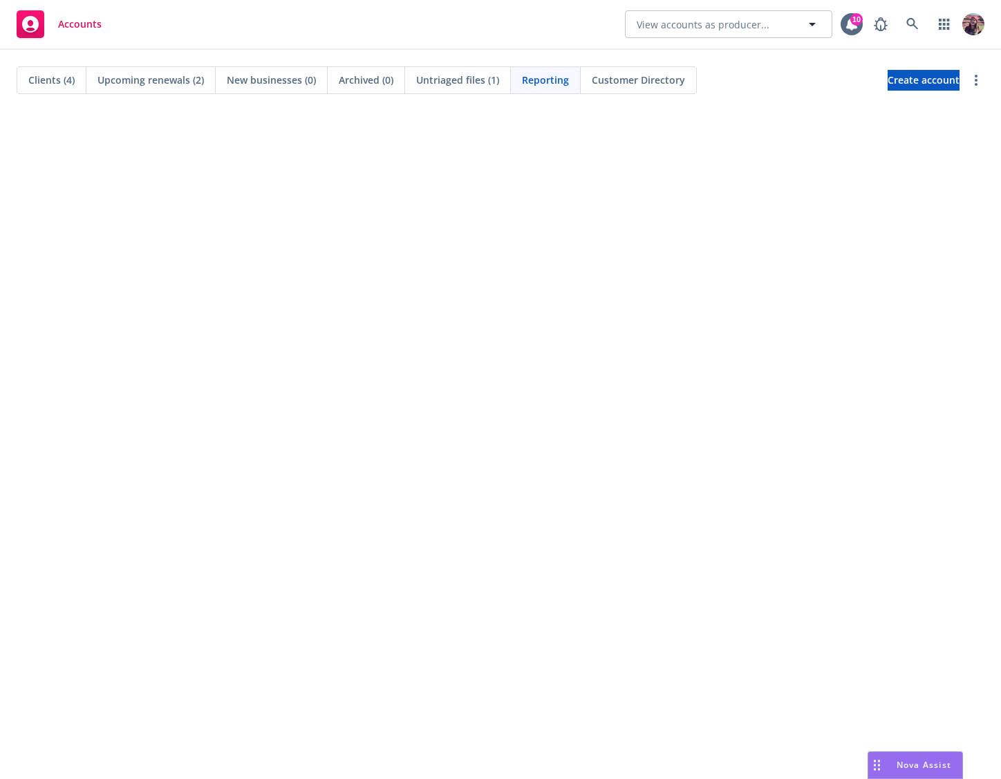 The height and width of the screenshot is (779, 1001). I want to click on a: Search, so click(913, 24).